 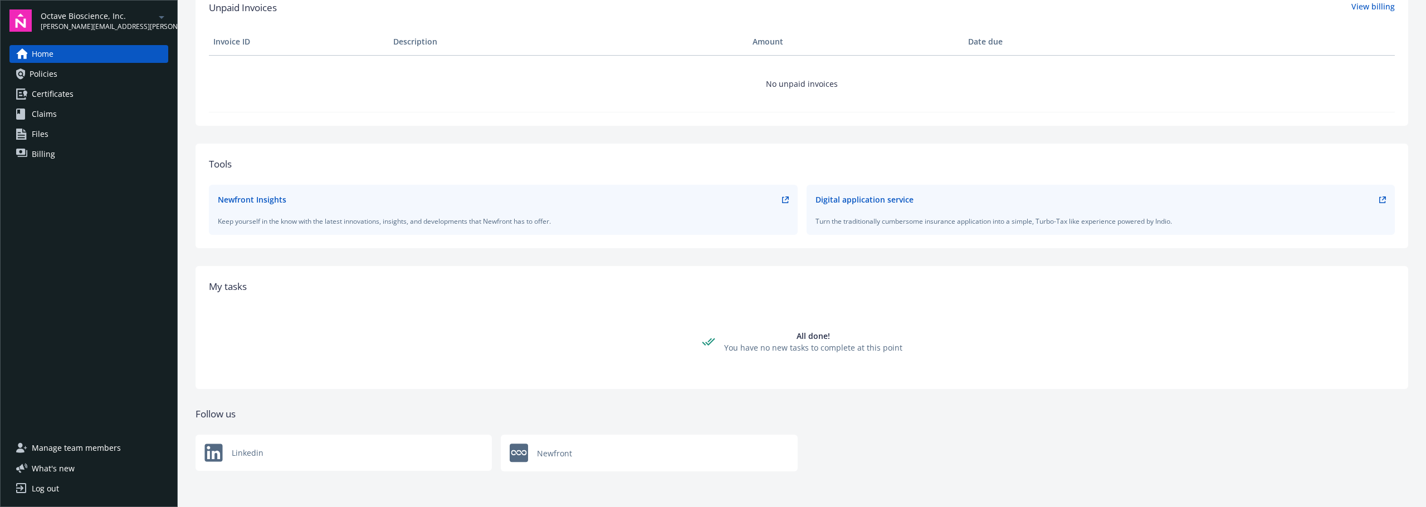 I want to click on span: Certificates, so click(x=52, y=94).